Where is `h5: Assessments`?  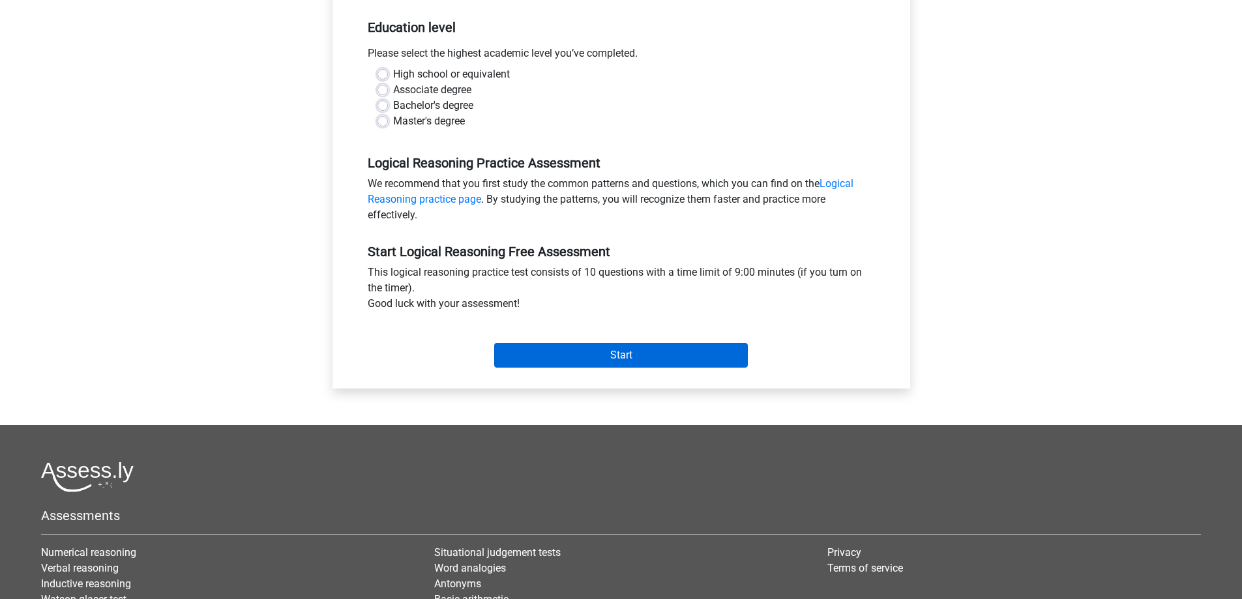
h5: Assessments is located at coordinates (620, 516).